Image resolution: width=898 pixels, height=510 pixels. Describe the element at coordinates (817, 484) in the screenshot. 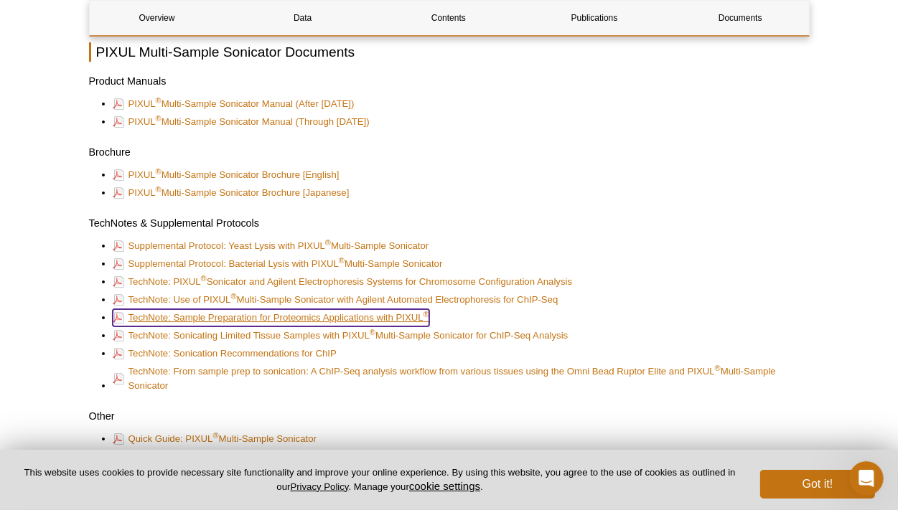

I see `button: Got it!` at that location.